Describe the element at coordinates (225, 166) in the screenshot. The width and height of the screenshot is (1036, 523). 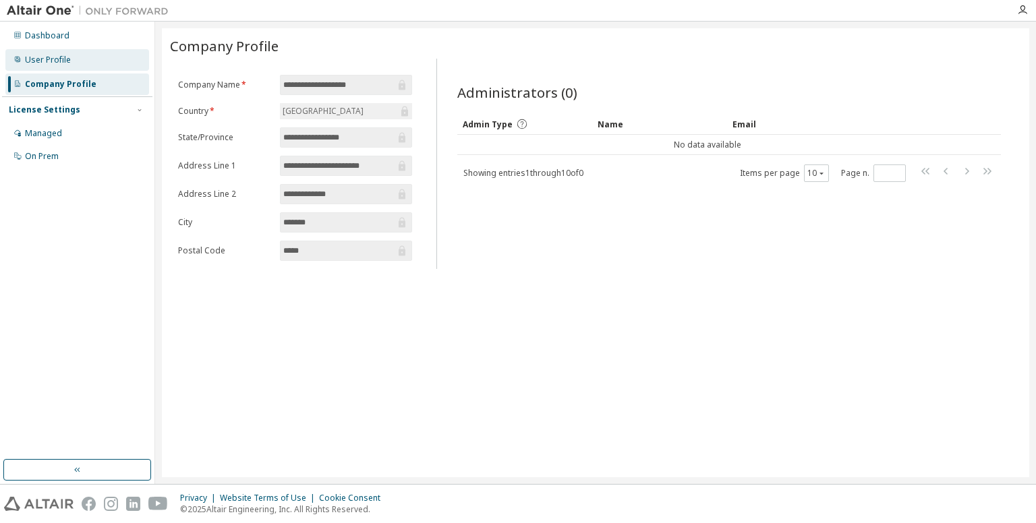
I see `label: Address Line 1` at that location.